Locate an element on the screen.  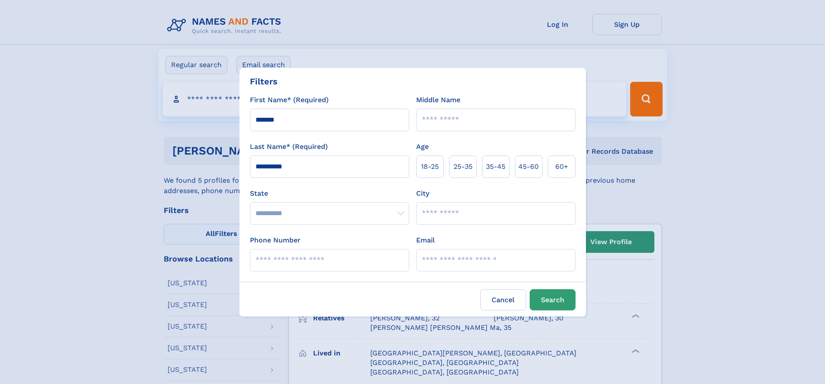
span: 25‑35 is located at coordinates (463, 167).